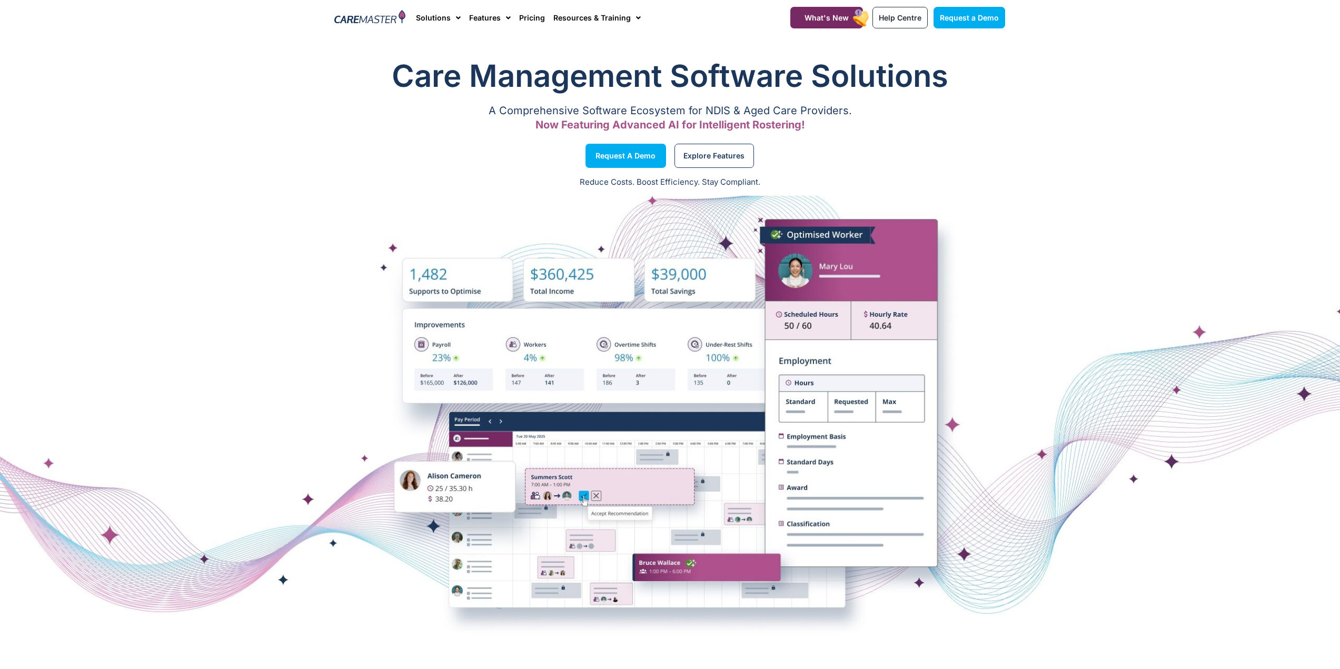 The width and height of the screenshot is (1340, 669). I want to click on p: A Comprehensive Software Ecosystem for NDIS & Aged Care Providers., so click(670, 111).